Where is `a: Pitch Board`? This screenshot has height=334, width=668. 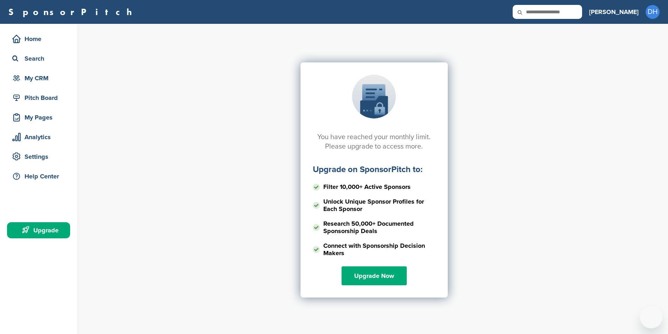
a: Pitch Board is located at coordinates (39, 98).